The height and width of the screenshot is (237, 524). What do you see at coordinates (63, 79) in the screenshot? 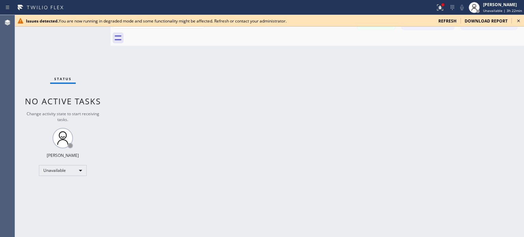
I see `span: Status` at bounding box center [63, 79].